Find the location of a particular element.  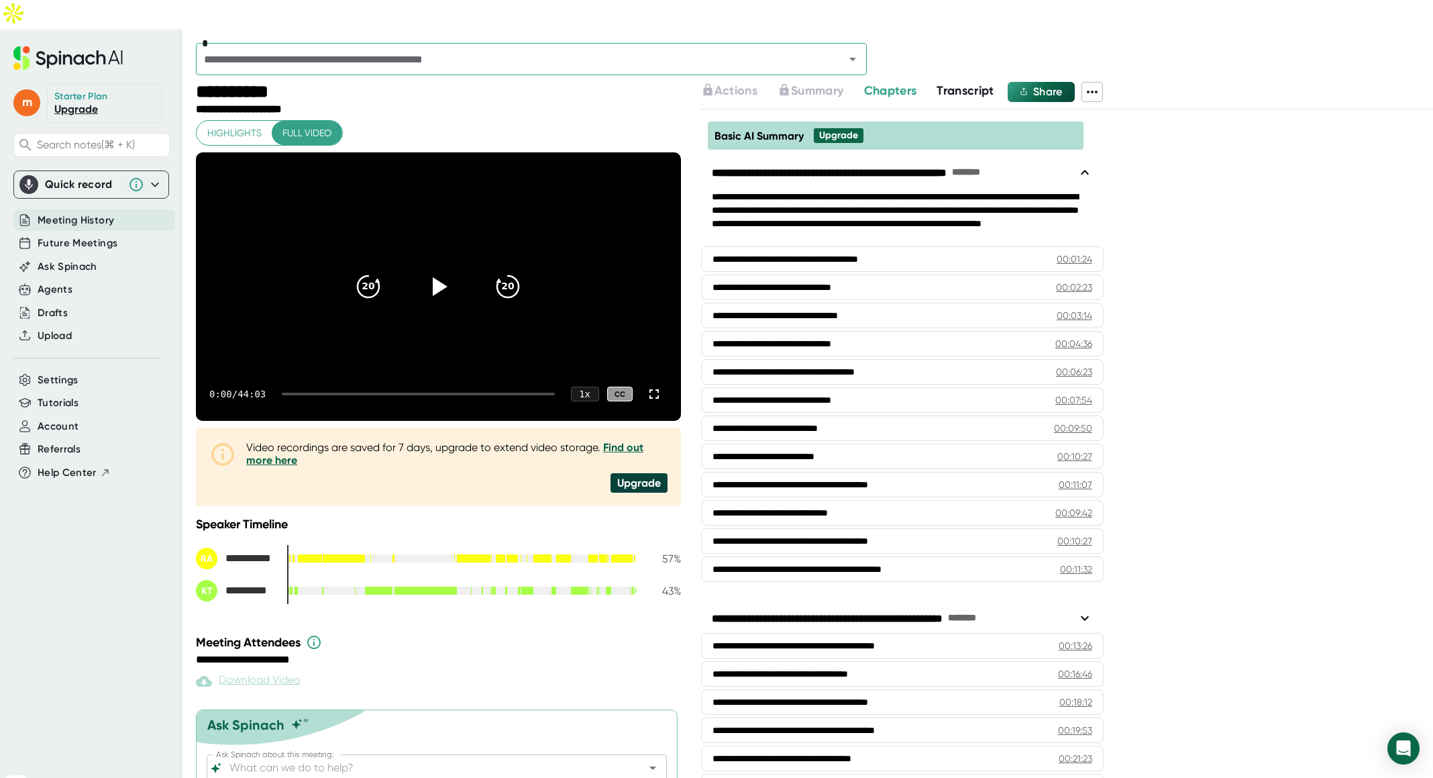

span: Referrals is located at coordinates (59, 449).